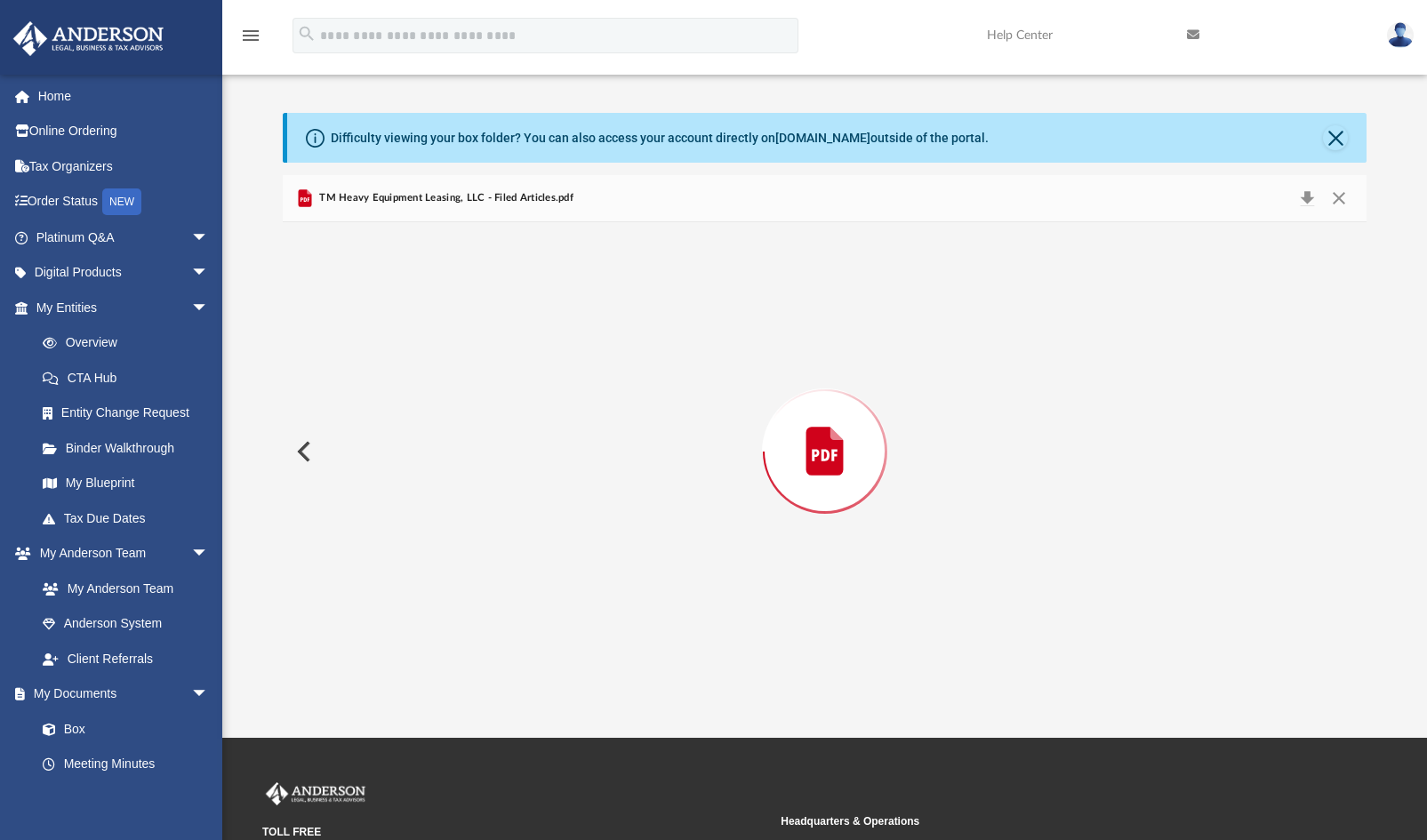  Describe the element at coordinates (129, 413) in the screenshot. I see `a: Entity Change Request` at that location.